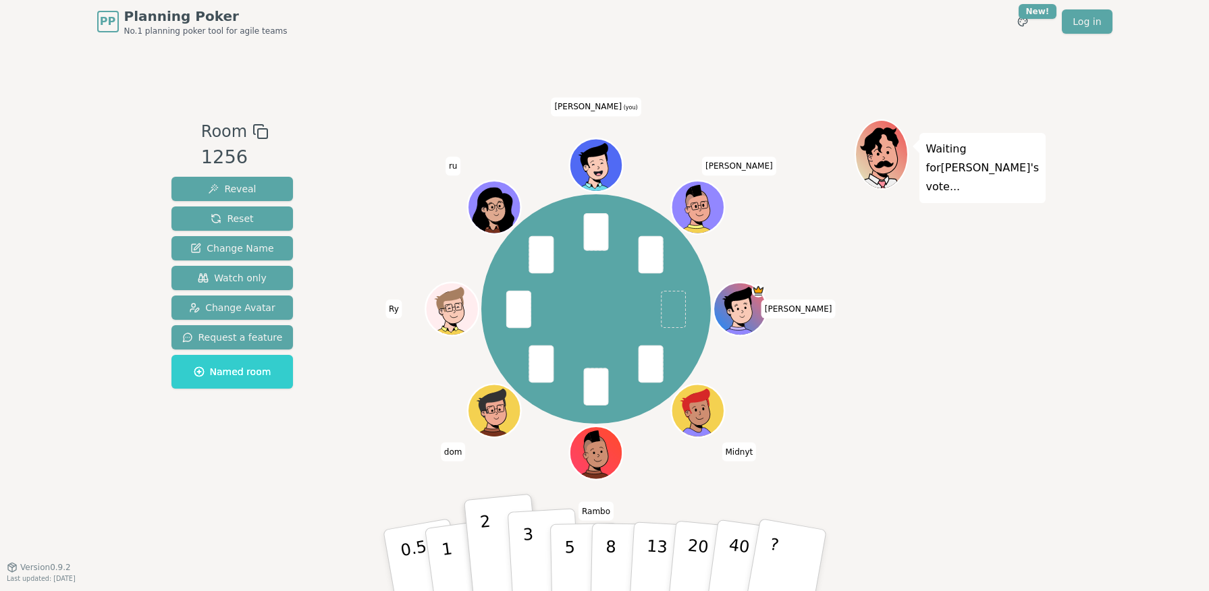 This screenshot has width=1209, height=591. What do you see at coordinates (1037, 11) in the screenshot?
I see `div: New!` at bounding box center [1037, 11].